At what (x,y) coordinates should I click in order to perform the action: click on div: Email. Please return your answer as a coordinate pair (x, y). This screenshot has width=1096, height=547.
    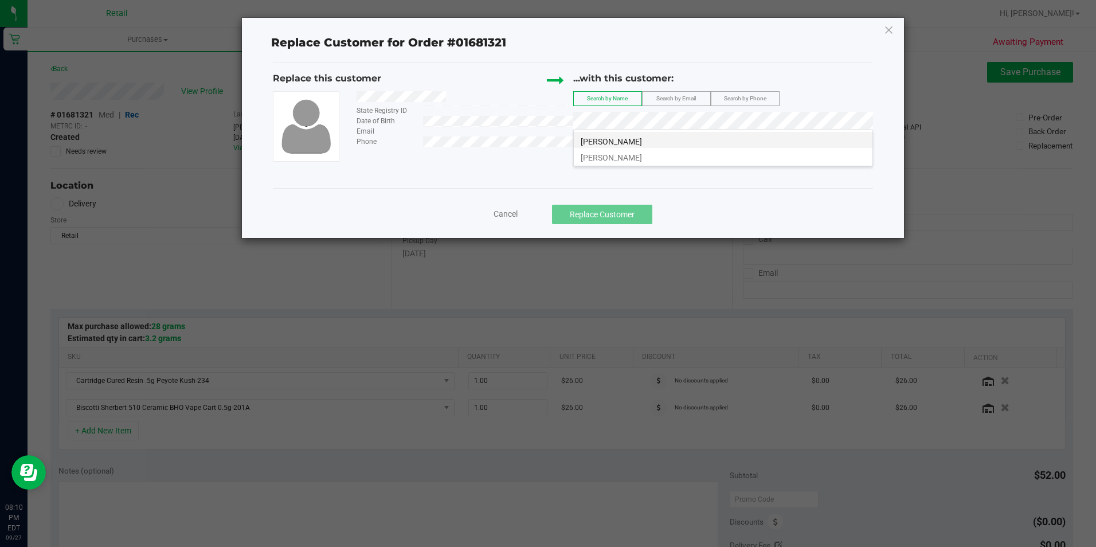
    Looking at the image, I should click on (385, 131).